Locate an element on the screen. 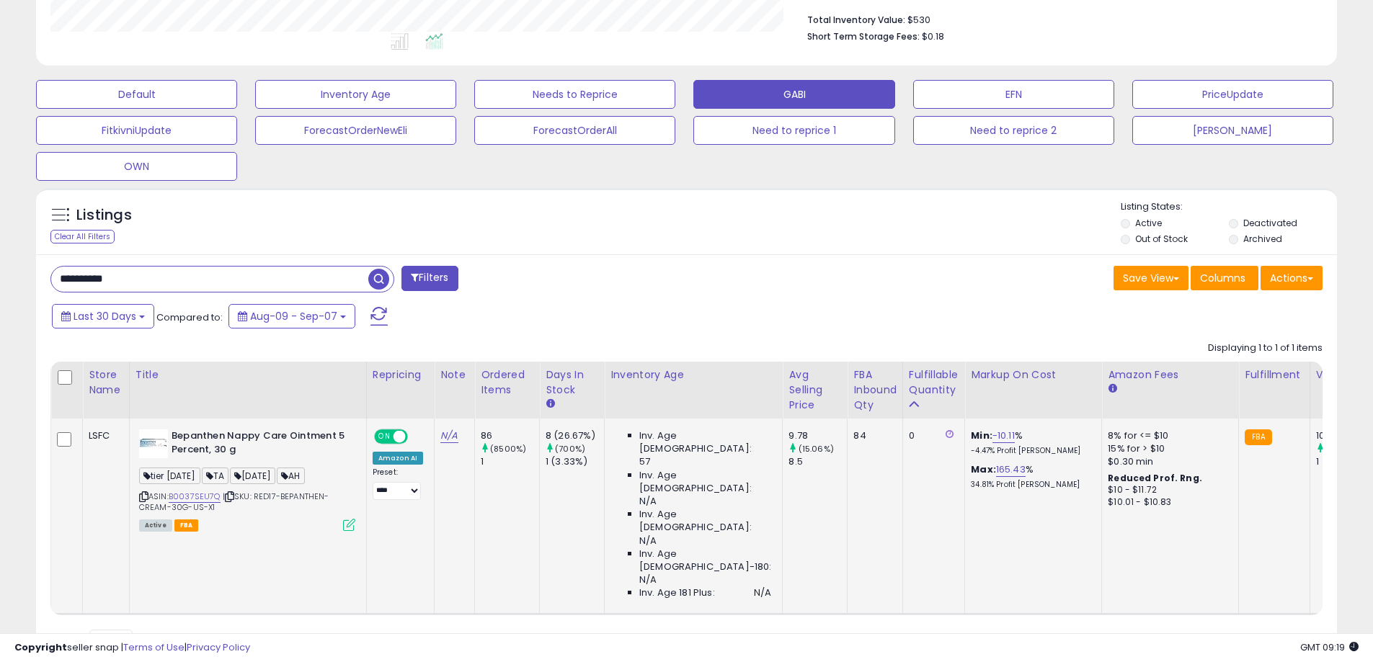  button: Needs to Reprice is located at coordinates (575, 94).